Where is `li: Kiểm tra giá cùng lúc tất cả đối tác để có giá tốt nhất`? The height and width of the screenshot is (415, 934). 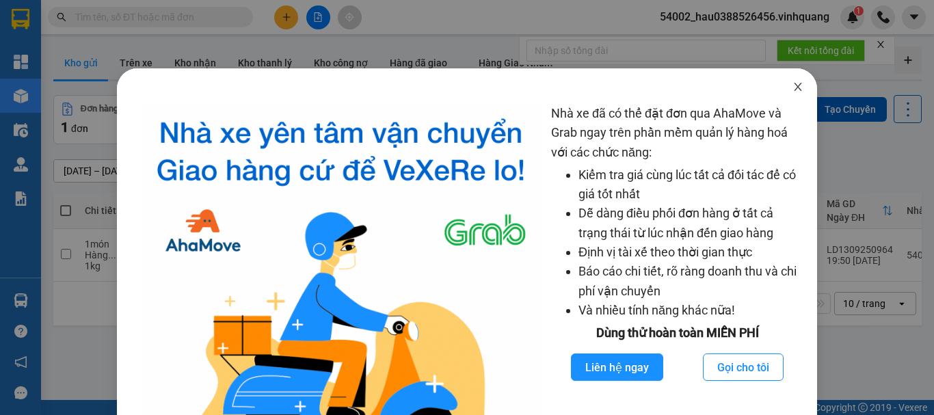 li: Kiểm tra giá cùng lúc tất cả đối tác để có giá tốt nhất is located at coordinates (690, 185).